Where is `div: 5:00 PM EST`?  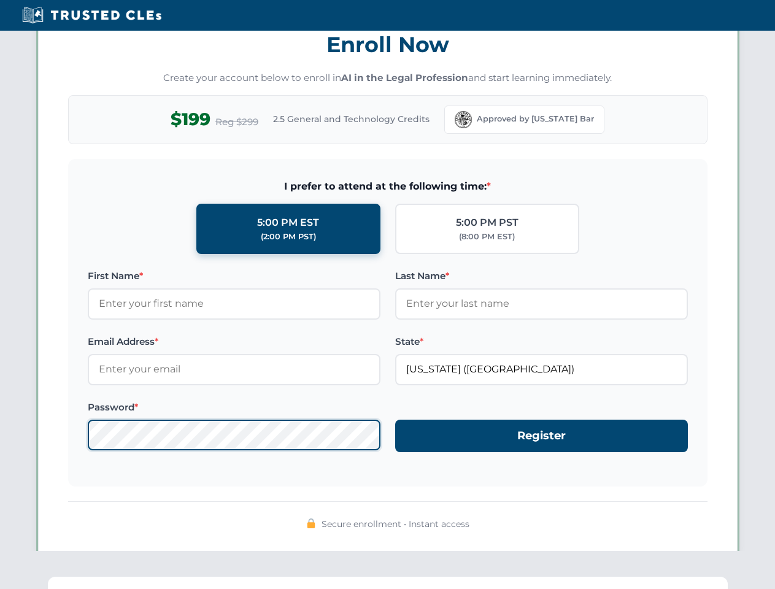
div: 5:00 PM EST is located at coordinates (288, 223).